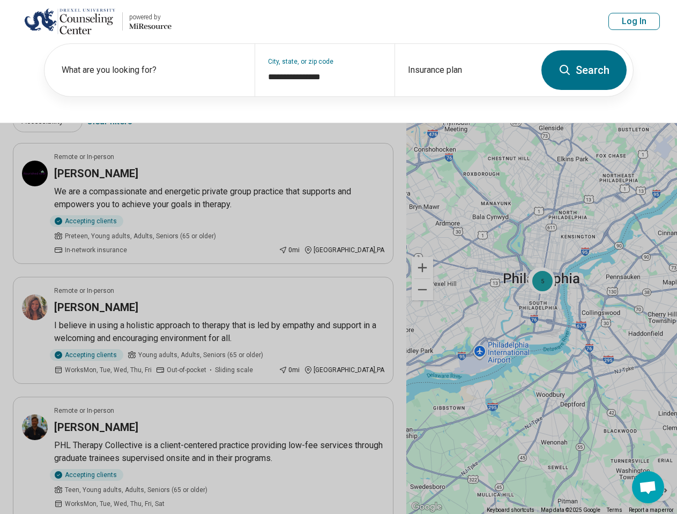 The height and width of the screenshot is (514, 677). Describe the element at coordinates (94, 21) in the screenshot. I see `a: Drexel Universitypowered by` at that location.